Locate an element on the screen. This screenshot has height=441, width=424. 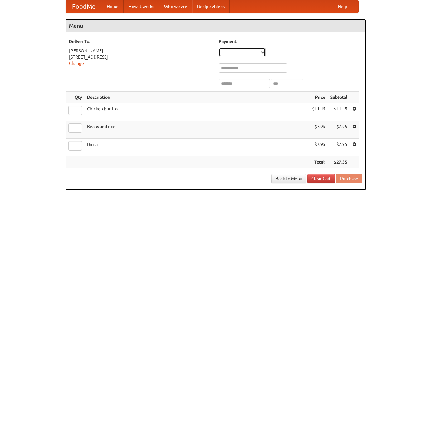
h5: Deliver To: is located at coordinates (141, 41).